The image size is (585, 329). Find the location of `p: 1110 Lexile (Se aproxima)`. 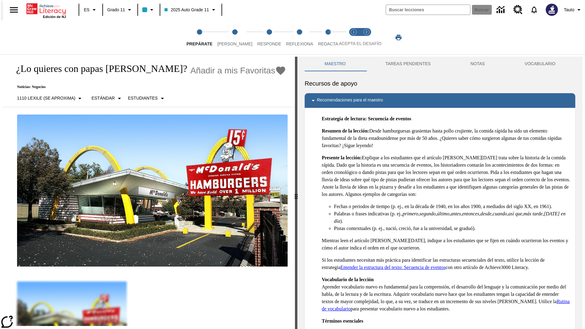

p: 1110 Lexile (Se aproxima) is located at coordinates (46, 98).